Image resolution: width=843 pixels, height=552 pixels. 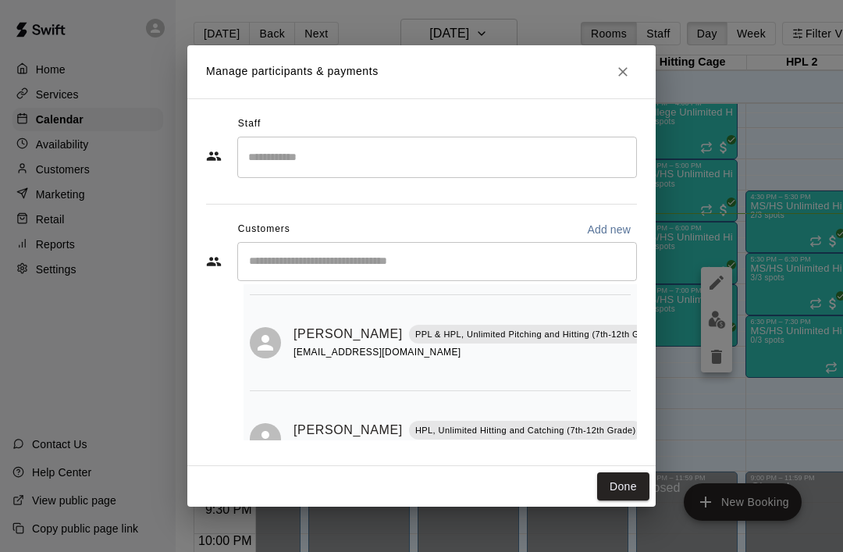 What do you see at coordinates (214, 262) in the screenshot?
I see `svg: Customers` at bounding box center [214, 262].